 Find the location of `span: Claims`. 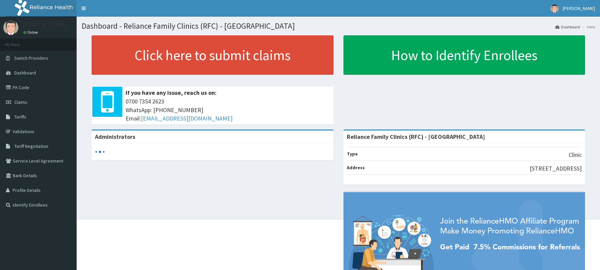

span: Claims is located at coordinates (21, 102).